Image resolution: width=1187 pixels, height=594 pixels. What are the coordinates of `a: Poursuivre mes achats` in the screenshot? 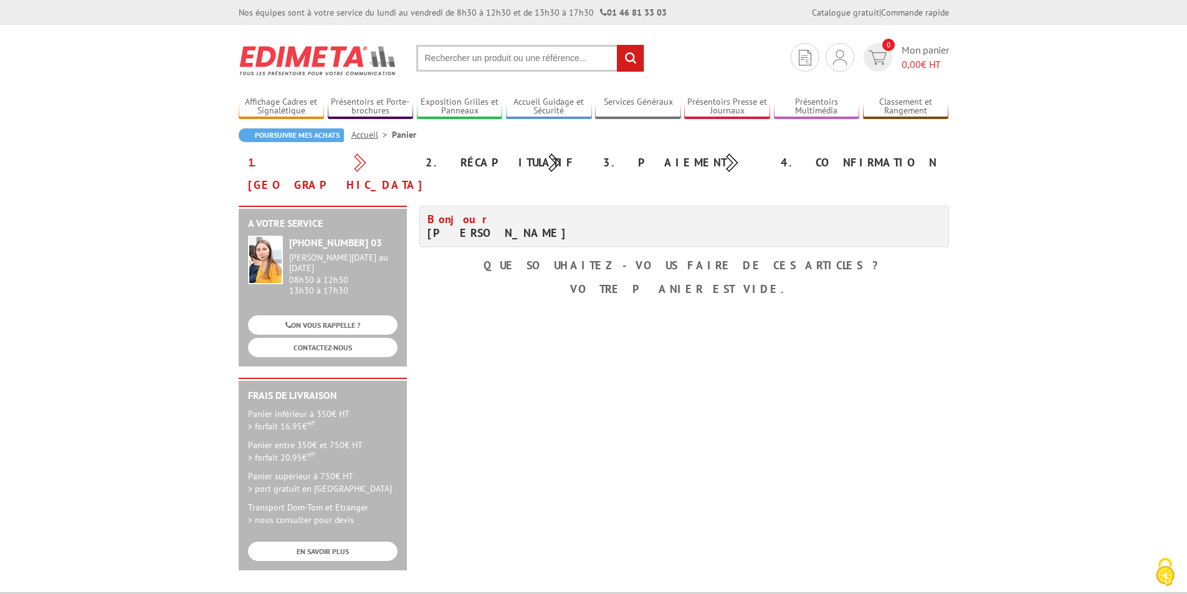 It's located at (291, 135).